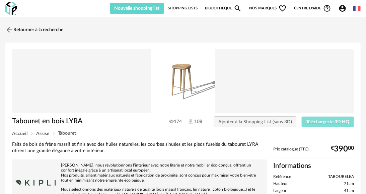 This screenshot has height=194, width=366. What do you see at coordinates (194, 121) in the screenshot?
I see `span: 108` at bounding box center [194, 121].